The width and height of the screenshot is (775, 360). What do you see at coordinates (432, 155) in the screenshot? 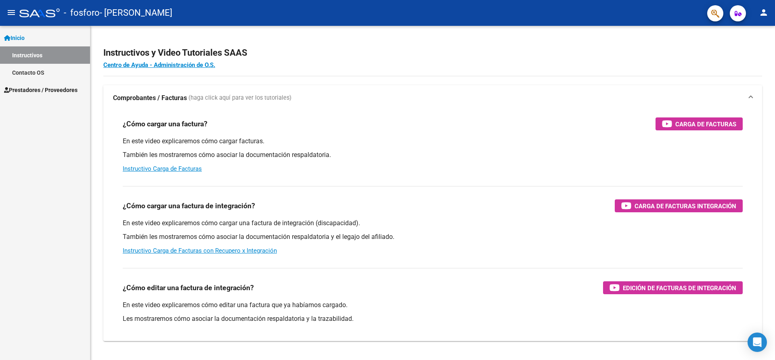
I see `p: También les mostraremos cómo asociar la documentación respaldatoria.` at bounding box center [432, 155].